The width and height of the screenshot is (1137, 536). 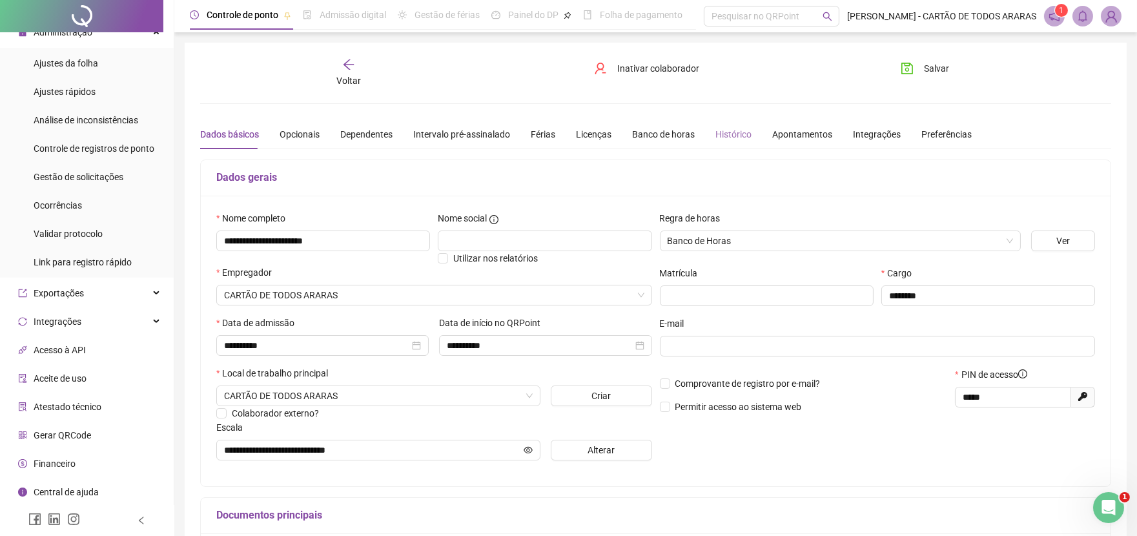 I want to click on span: PIN de acesso, so click(x=994, y=374).